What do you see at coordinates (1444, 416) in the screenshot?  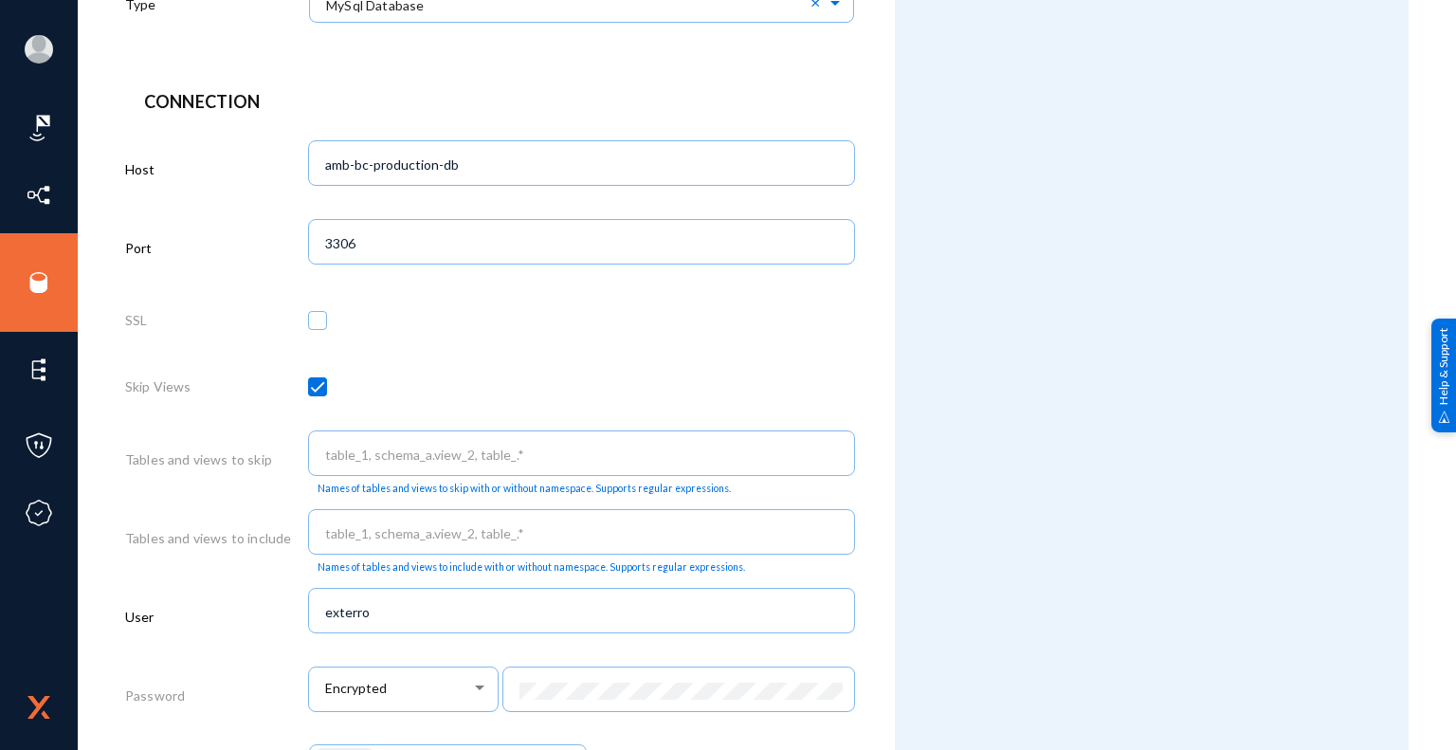 I see `img: help_support.svg` at bounding box center [1444, 416].